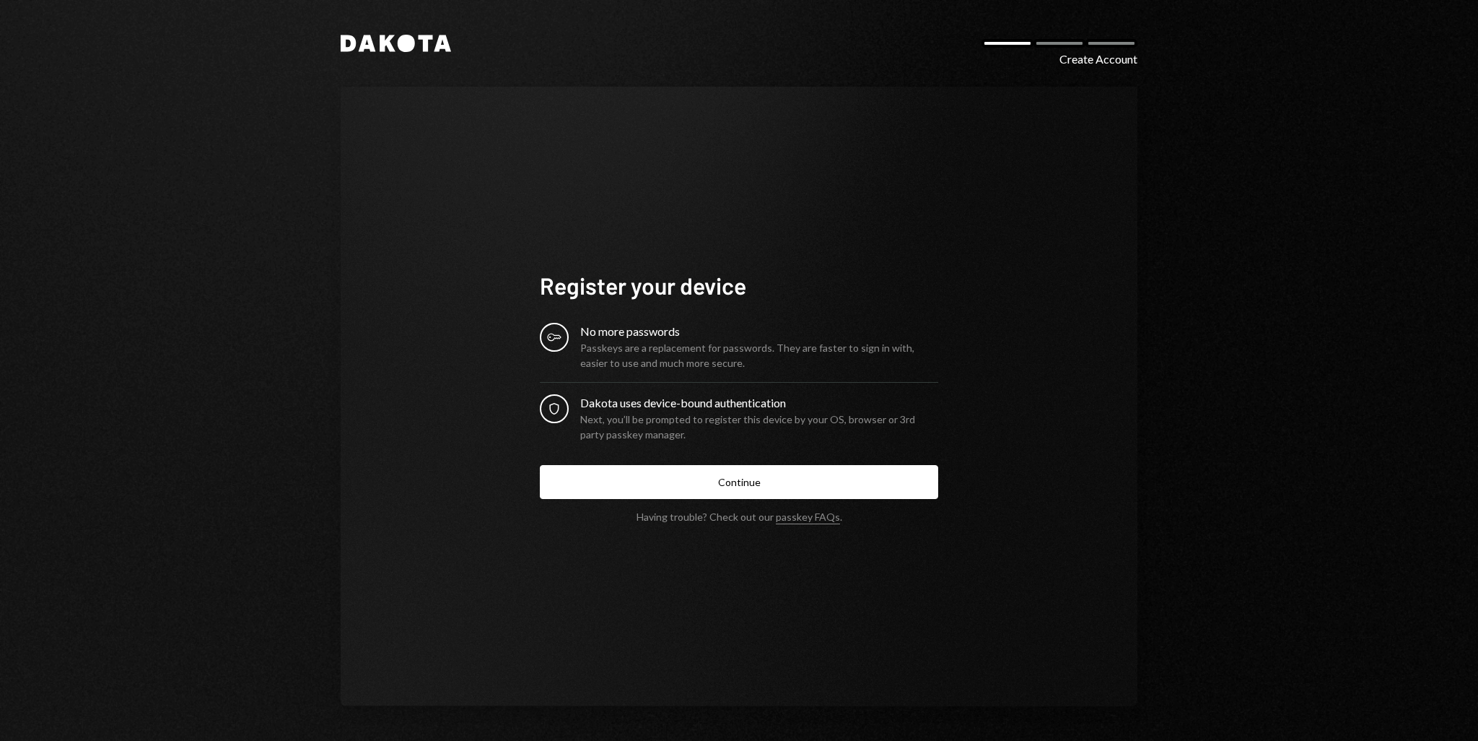  Describe the element at coordinates (739, 516) in the screenshot. I see `div: Having trouble? Check out our .` at that location.